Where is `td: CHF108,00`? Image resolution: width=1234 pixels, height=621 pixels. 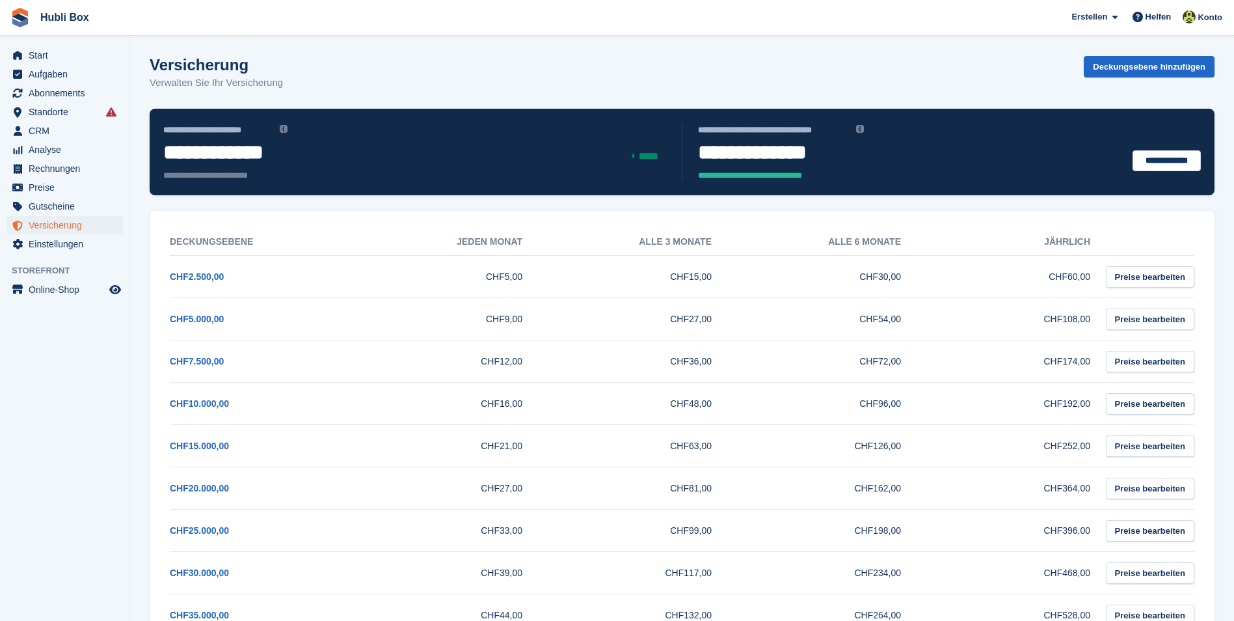 td: CHF108,00 is located at coordinates (1022, 319).